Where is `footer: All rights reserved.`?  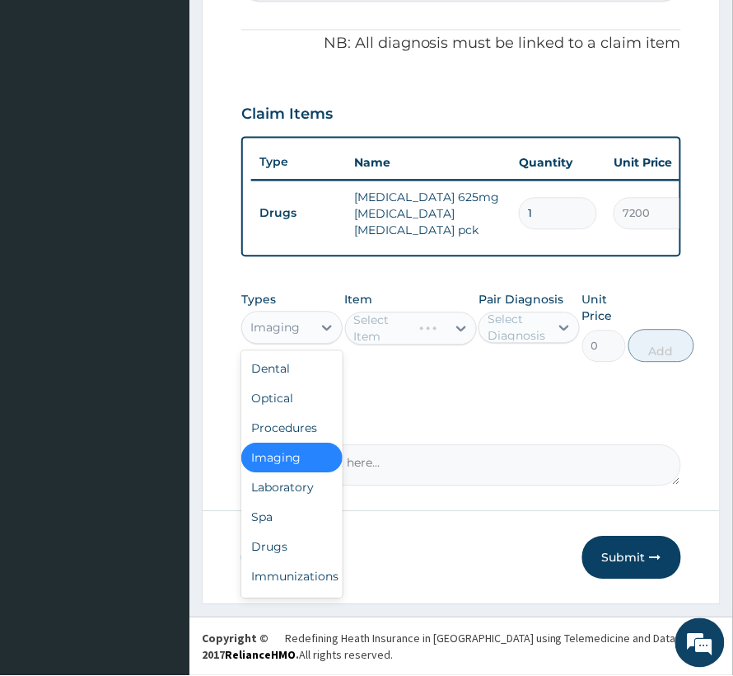
footer: All rights reserved. is located at coordinates (461, 646).